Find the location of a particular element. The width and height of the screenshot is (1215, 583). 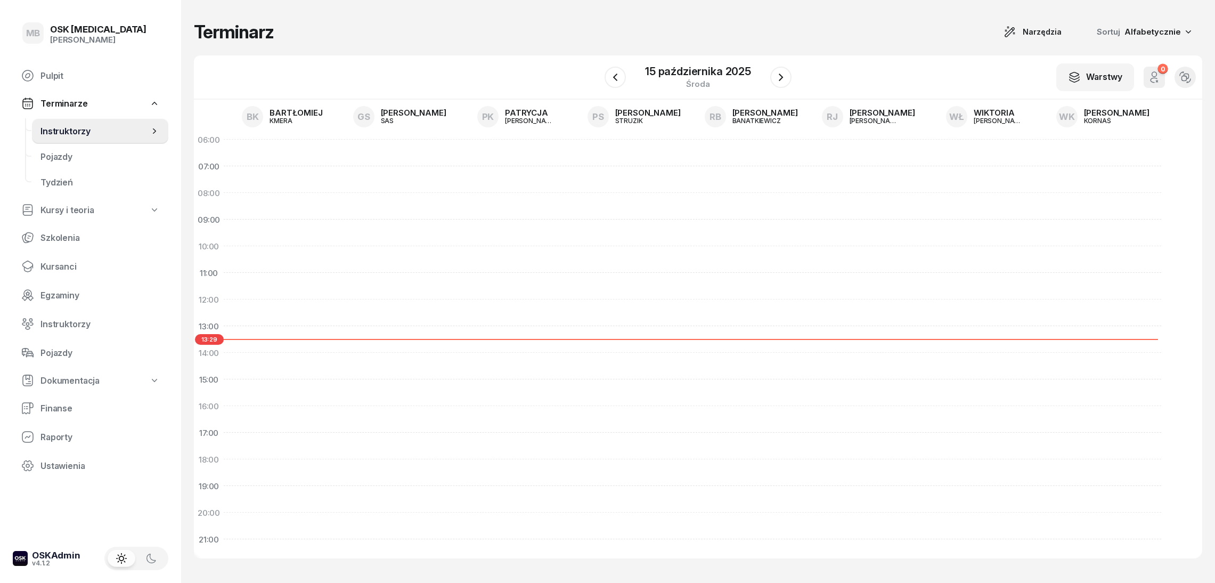

span: MB is located at coordinates (33, 33).